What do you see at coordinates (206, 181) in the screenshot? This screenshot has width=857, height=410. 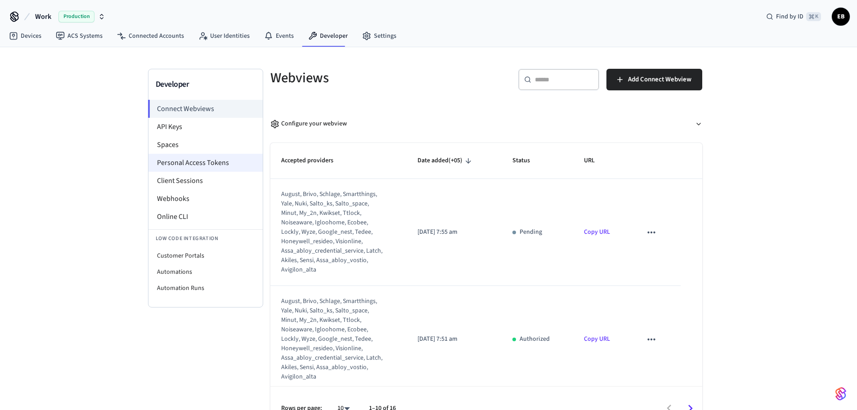 I see `li: Client Sessions` at bounding box center [206, 181].